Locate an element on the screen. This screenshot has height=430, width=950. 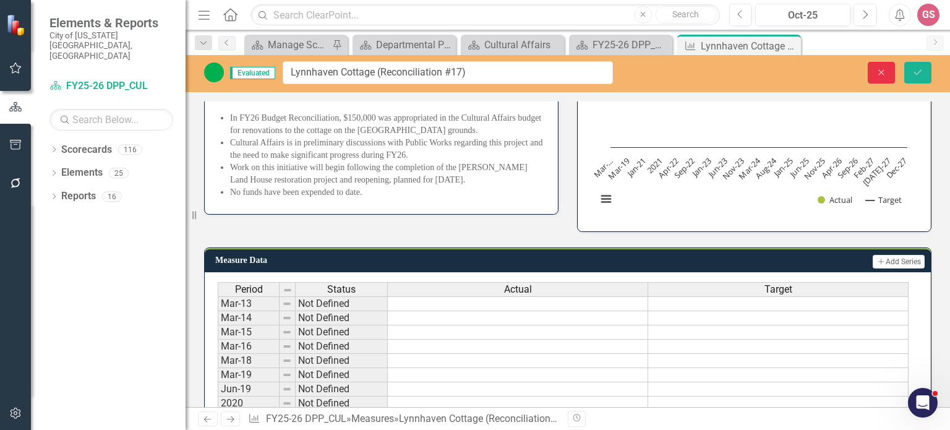
text: Apr-26 is located at coordinates (832, 168).